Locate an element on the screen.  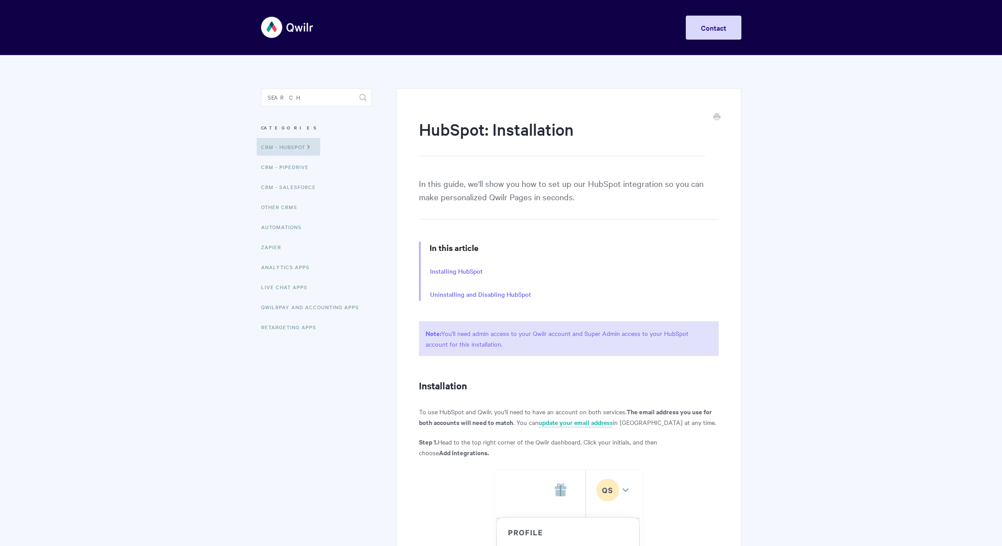
a: Print this Article is located at coordinates (717, 117).